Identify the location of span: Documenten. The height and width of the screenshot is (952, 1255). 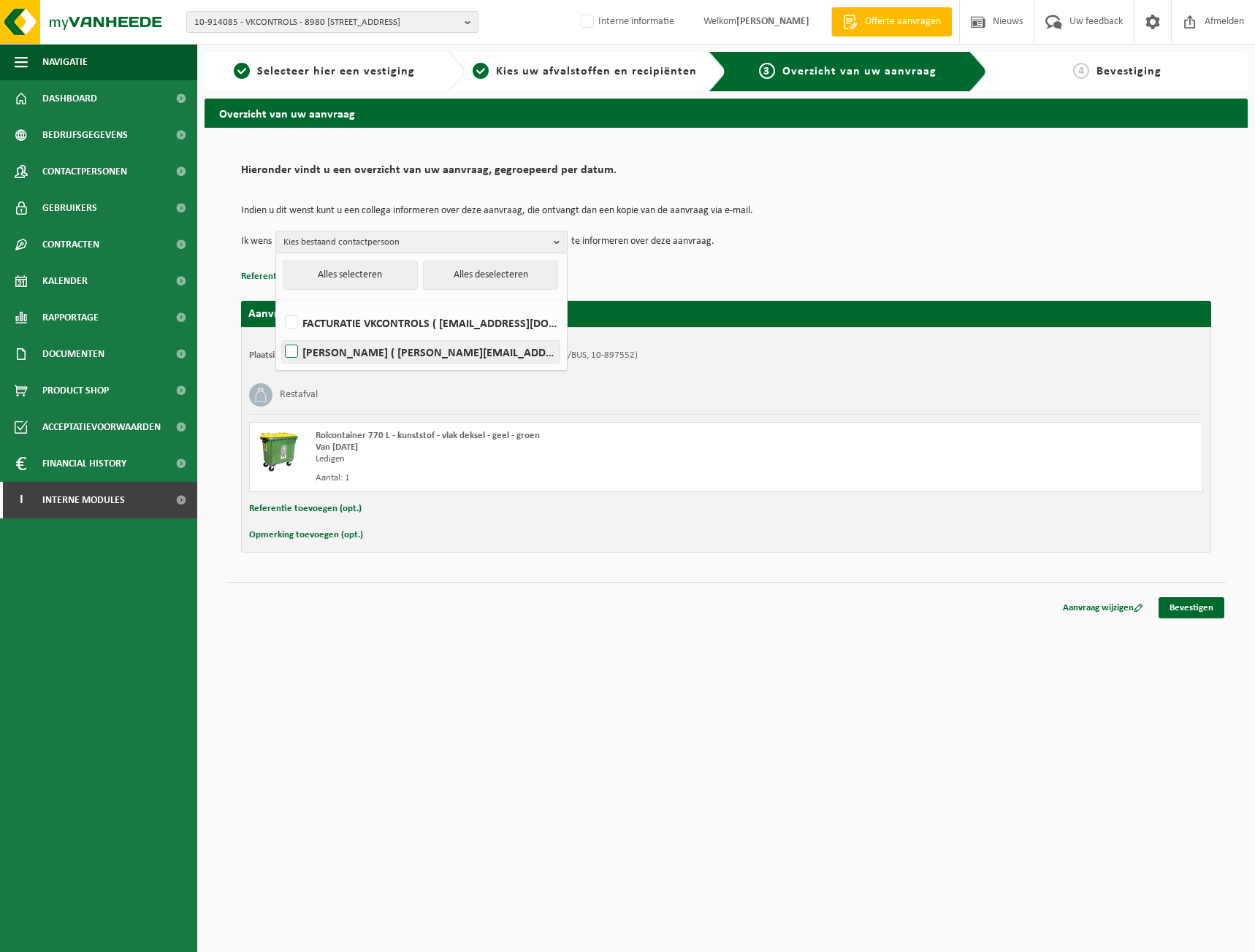
(73, 354).